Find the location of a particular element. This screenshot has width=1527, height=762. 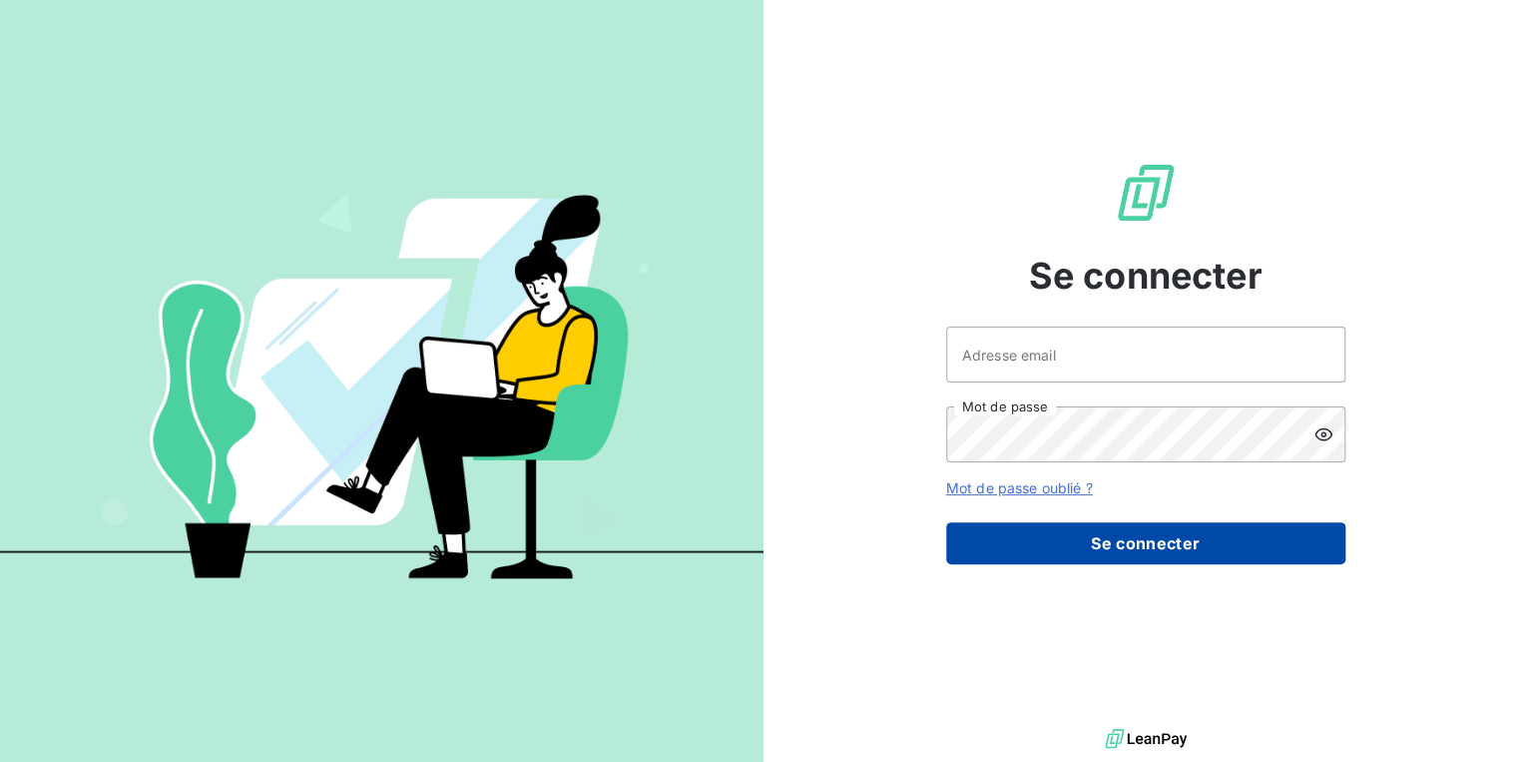

input: placeholder is located at coordinates (1146, 354).